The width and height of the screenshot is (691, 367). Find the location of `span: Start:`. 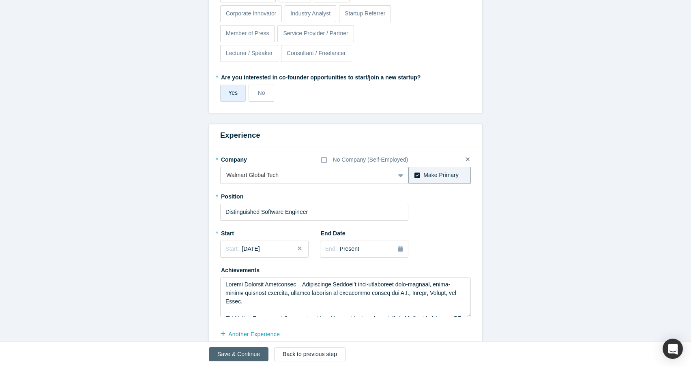

span: Start: is located at coordinates (232, 249).